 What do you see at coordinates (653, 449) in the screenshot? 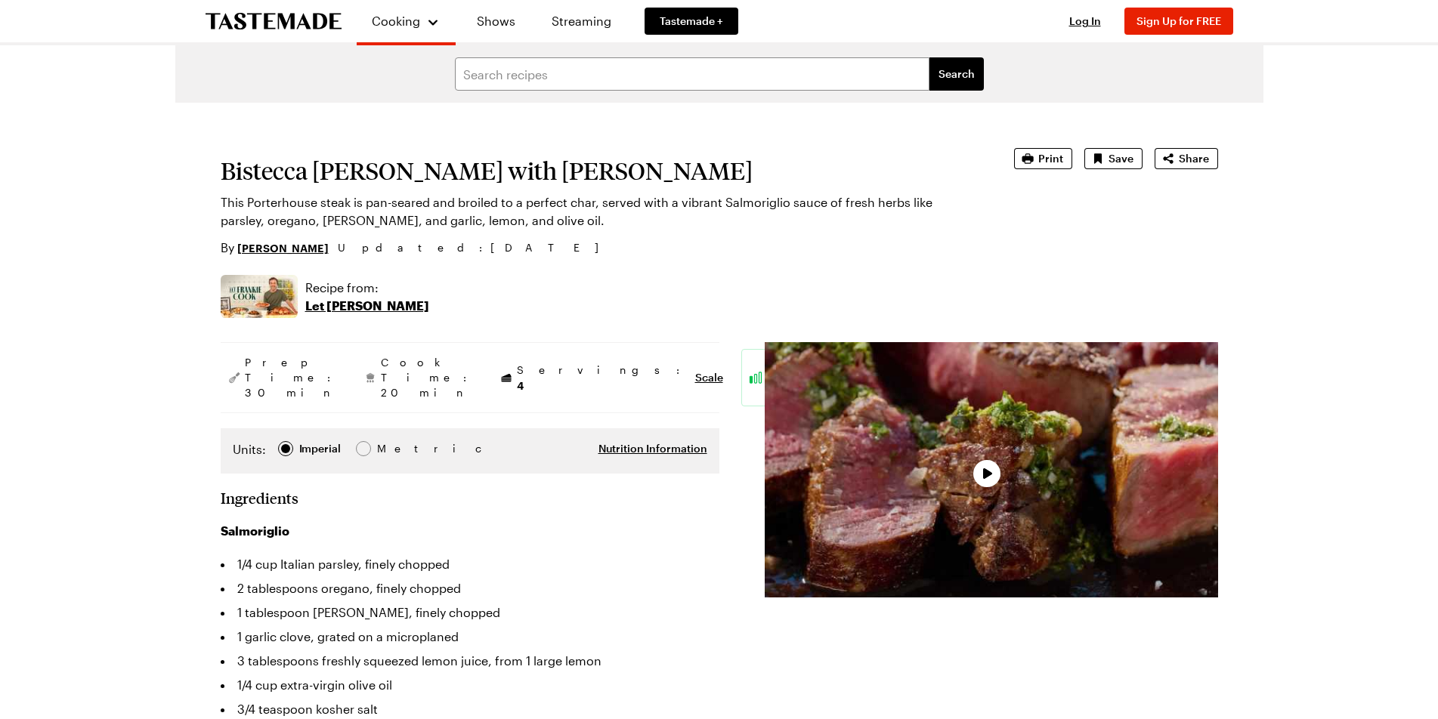
I see `span: Nutrition Information` at bounding box center [653, 449].